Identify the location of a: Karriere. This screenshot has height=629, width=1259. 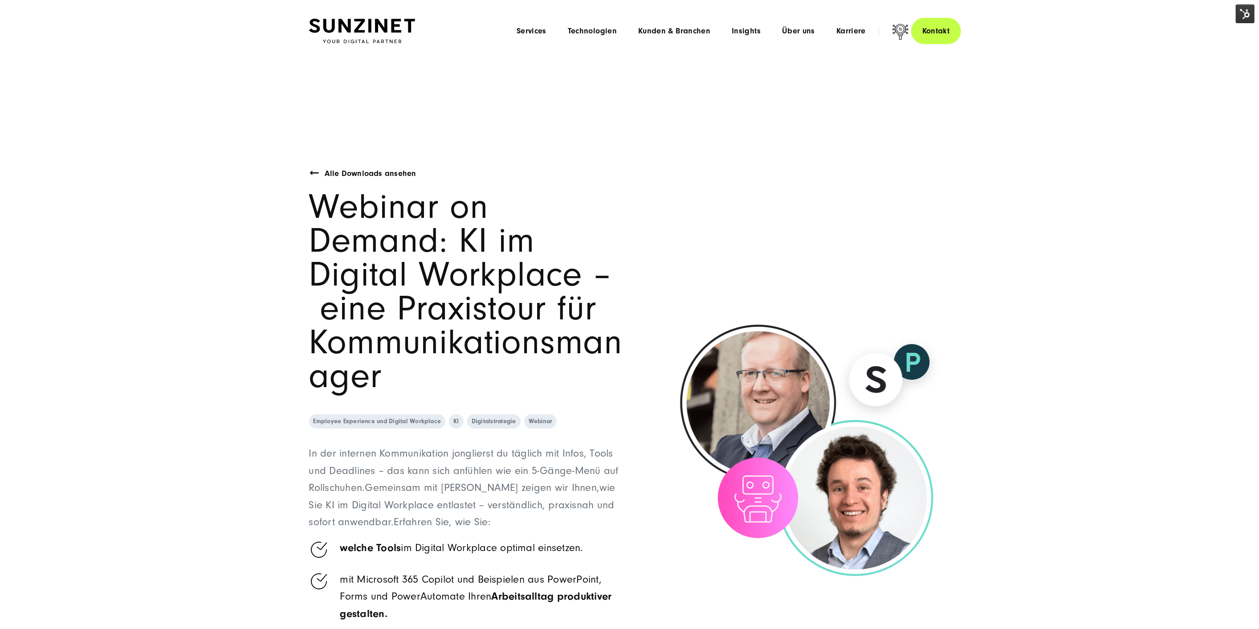
(851, 31).